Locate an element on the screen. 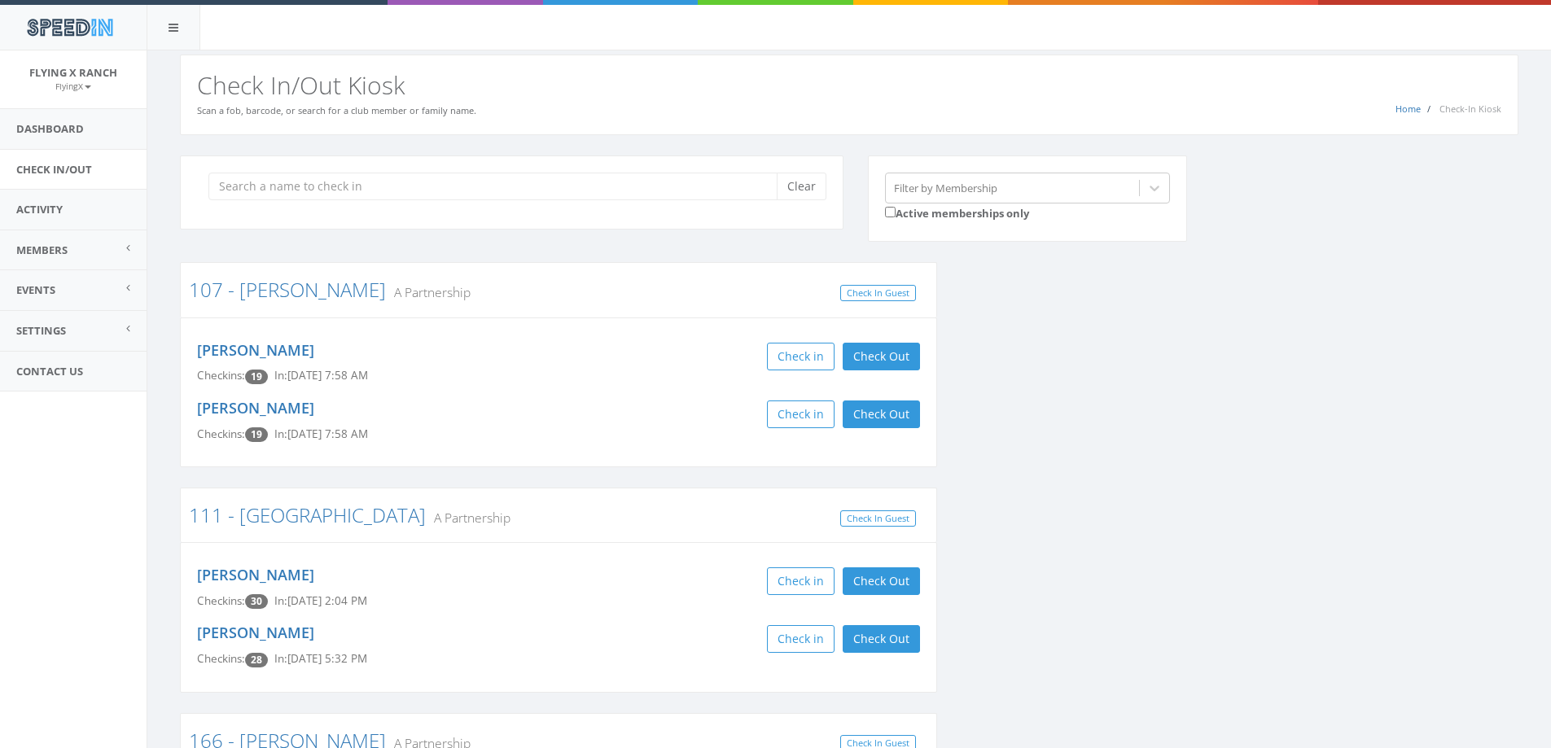 This screenshot has height=748, width=1551. label: Active memberships only is located at coordinates (957, 213).